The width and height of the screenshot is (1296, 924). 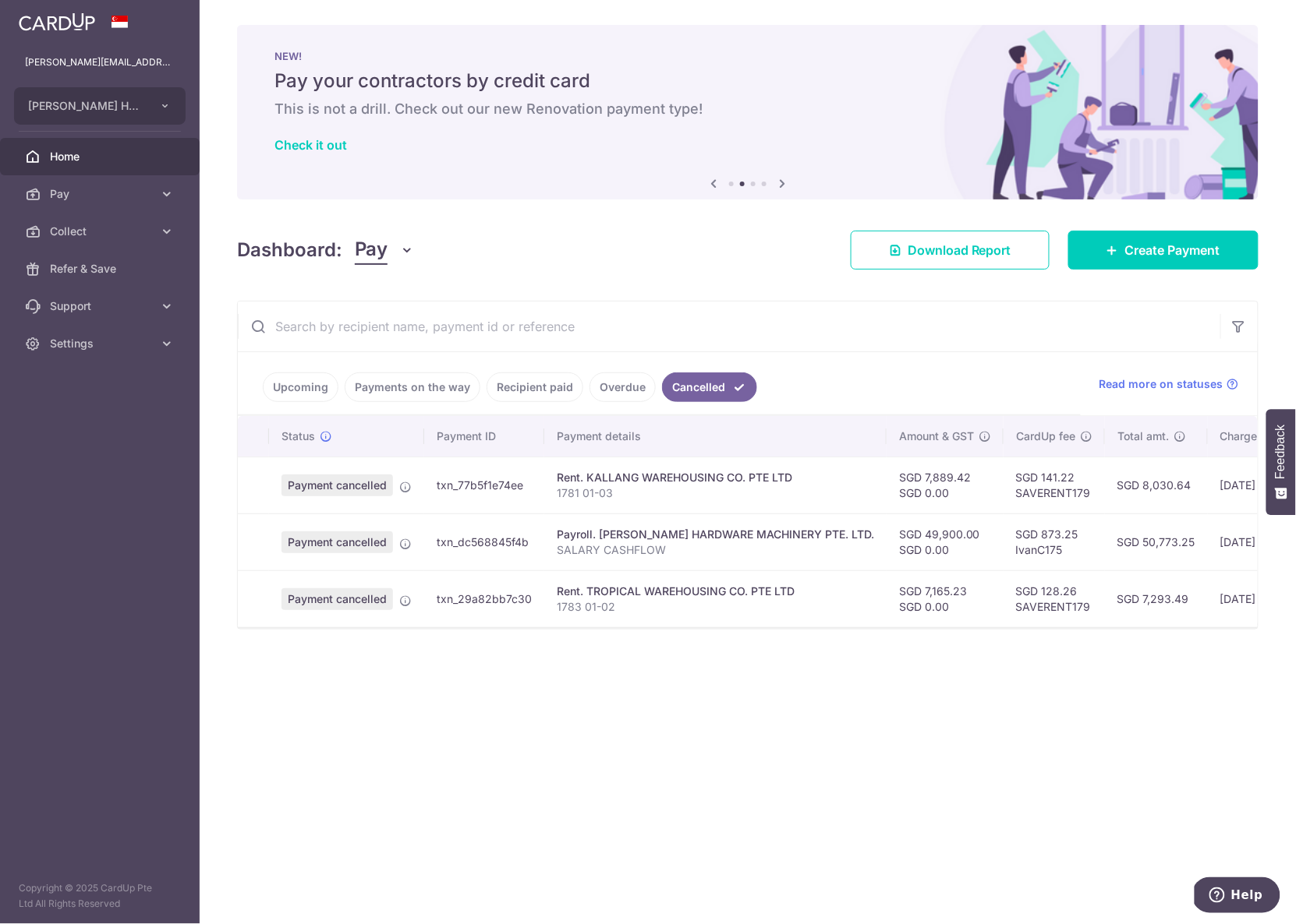 What do you see at coordinates (52, 18) in the screenshot?
I see `span: Help` at bounding box center [52, 18].